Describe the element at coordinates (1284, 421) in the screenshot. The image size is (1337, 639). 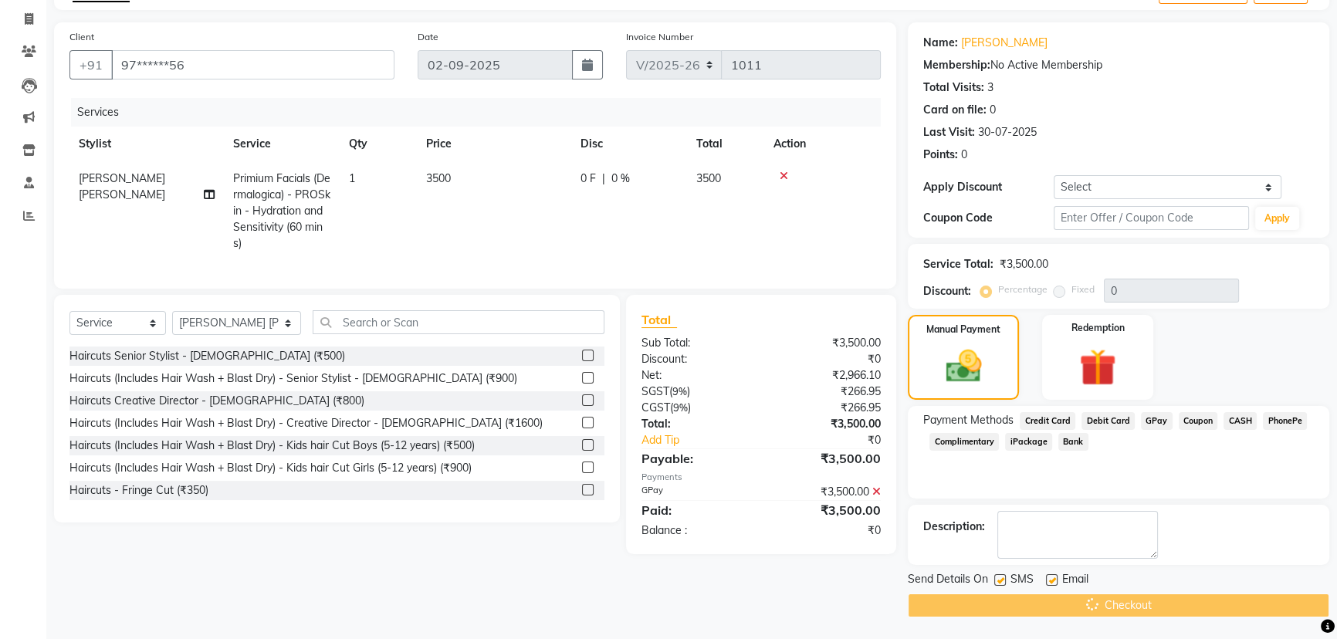
I see `span: PhonePe` at that location.